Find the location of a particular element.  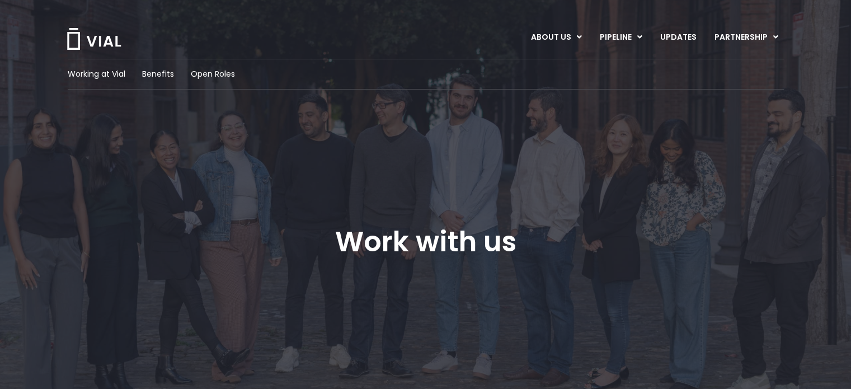

a: PIPELINEMenu Toggle is located at coordinates (620, 37).